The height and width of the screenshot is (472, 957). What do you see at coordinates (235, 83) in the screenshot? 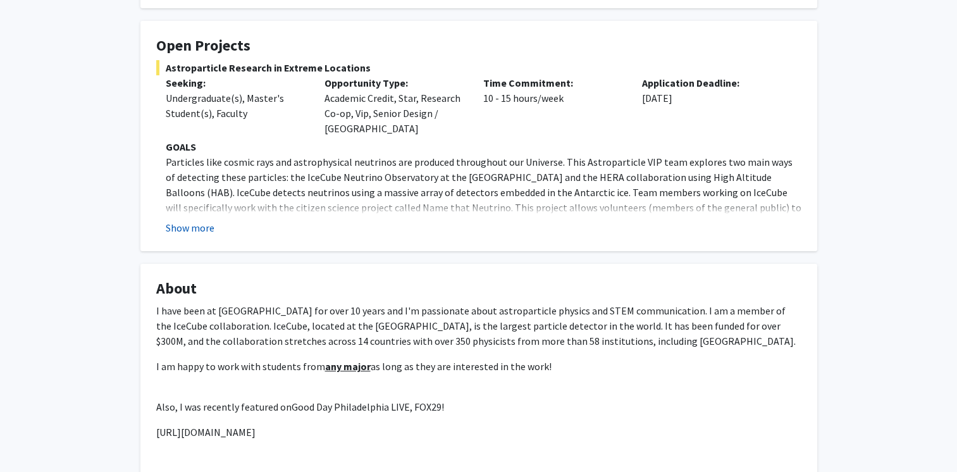
I see `p: Seeking:` at bounding box center [235, 83].